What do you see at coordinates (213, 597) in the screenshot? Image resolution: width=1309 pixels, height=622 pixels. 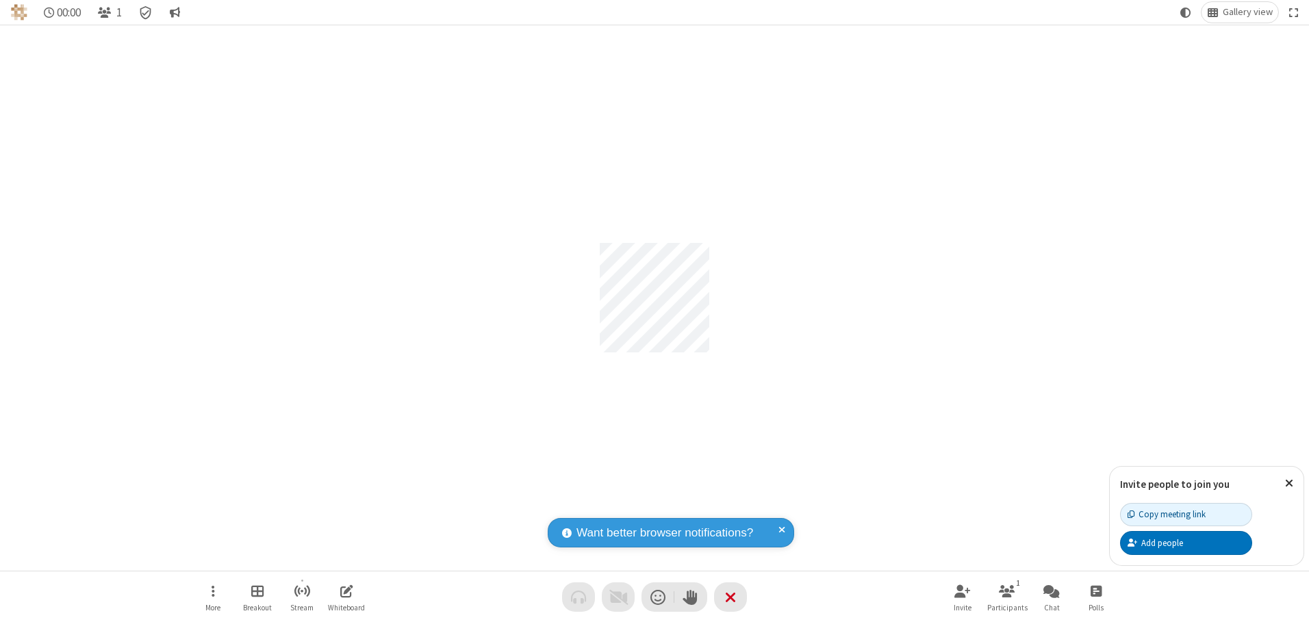 I see `button: Open menu` at bounding box center [213, 597].